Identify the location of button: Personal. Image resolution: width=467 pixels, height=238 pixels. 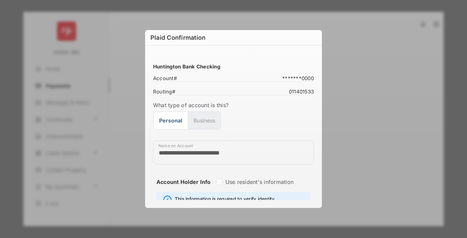
(170, 120).